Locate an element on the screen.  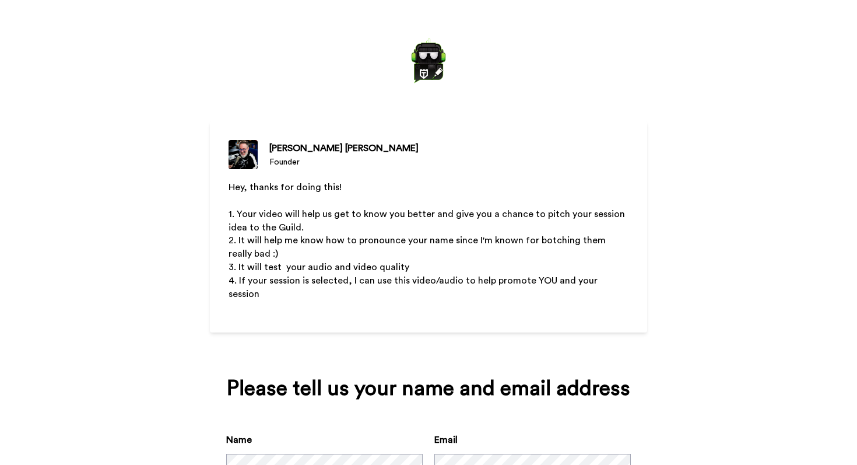
span: 3. It will test your audio and video quality is located at coordinates (319, 267).